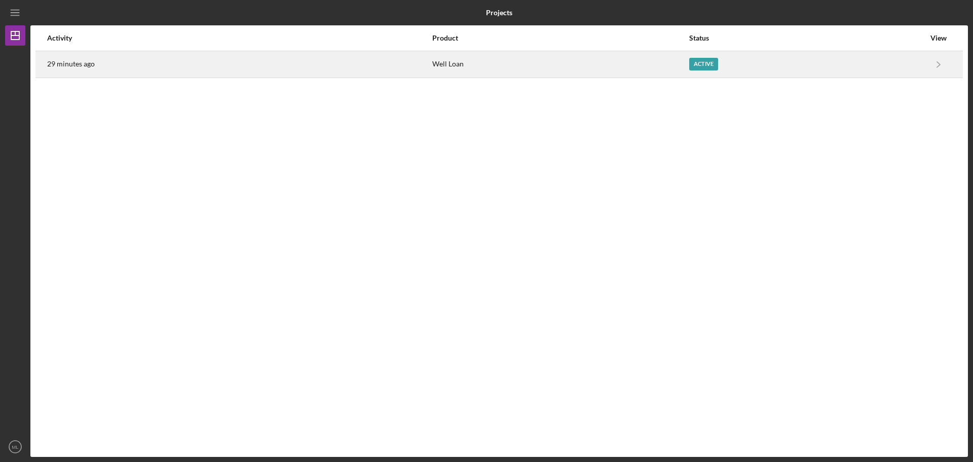 The image size is (973, 462). Describe the element at coordinates (71, 64) in the screenshot. I see `time: 2025-08-18 19:33` at that location.